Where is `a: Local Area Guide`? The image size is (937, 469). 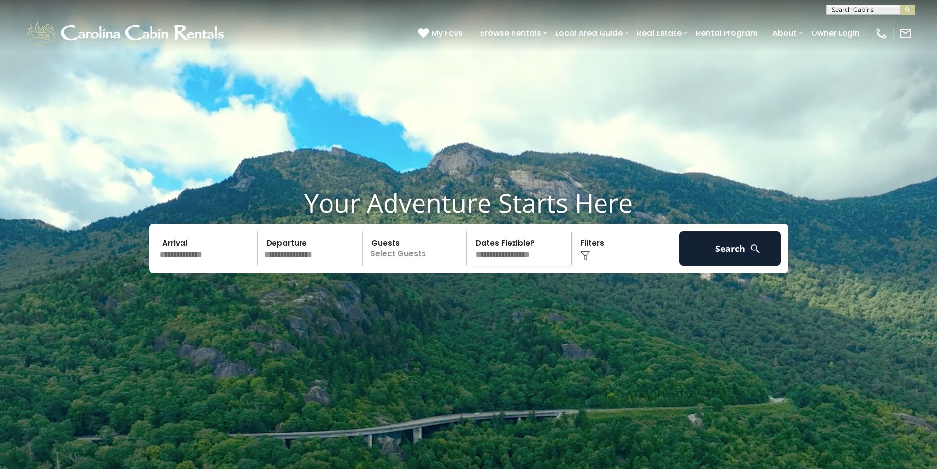 a: Local Area Guide is located at coordinates (589, 33).